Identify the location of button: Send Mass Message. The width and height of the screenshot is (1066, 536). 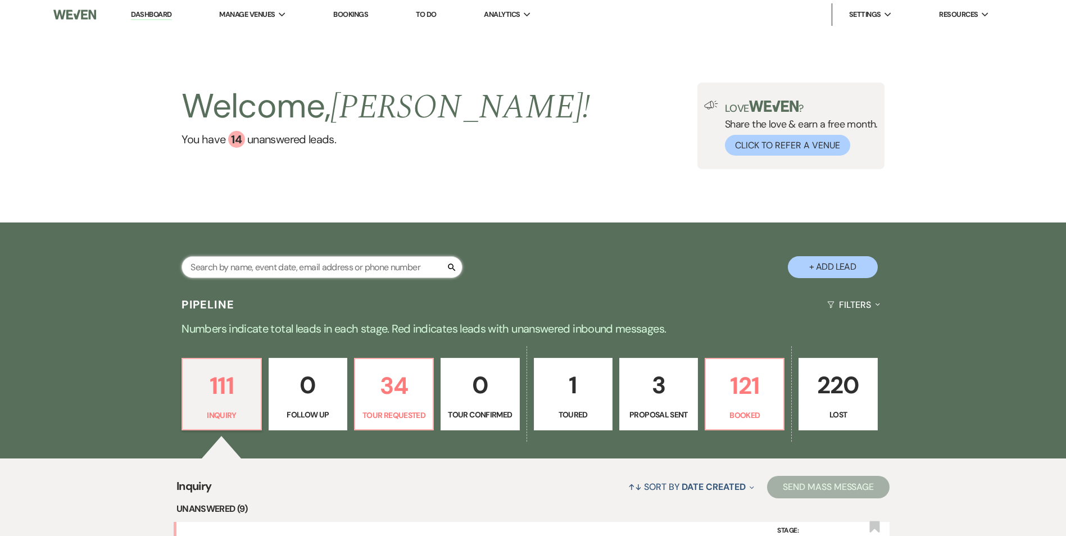
(828, 487).